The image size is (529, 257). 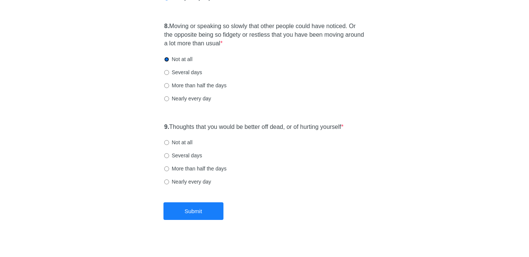 What do you see at coordinates (254, 127) in the screenshot?
I see `label: Thoughts that you would be better off dead, or of hurting yourself` at bounding box center [254, 127].